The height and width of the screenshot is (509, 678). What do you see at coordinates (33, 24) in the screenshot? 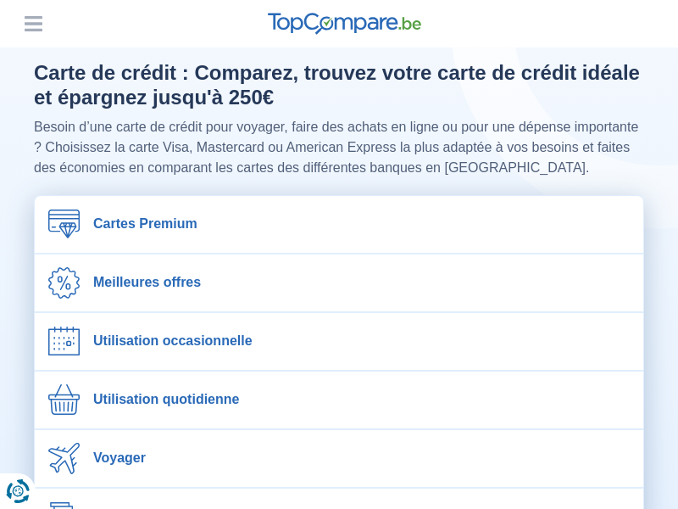
I see `button: Menu` at bounding box center [33, 24].